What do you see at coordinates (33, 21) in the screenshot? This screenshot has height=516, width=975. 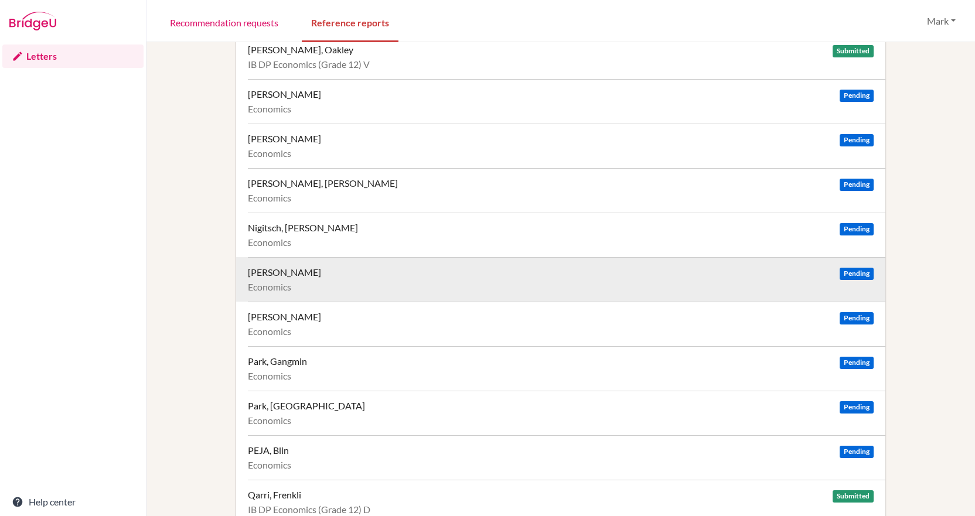 I see `img: Bridge-U` at bounding box center [33, 21].